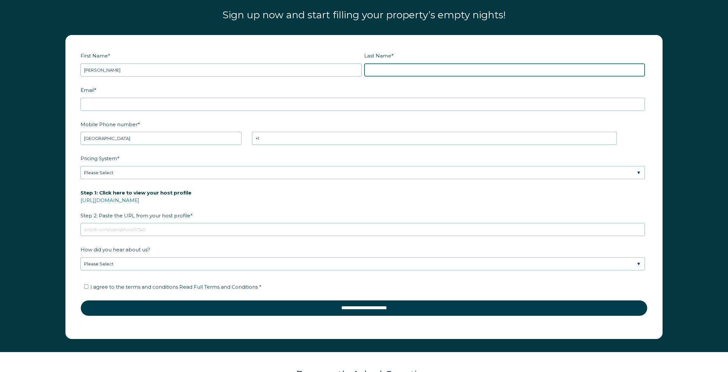 This screenshot has height=372, width=728. What do you see at coordinates (378, 56) in the screenshot?
I see `span: Last Name` at bounding box center [378, 56].